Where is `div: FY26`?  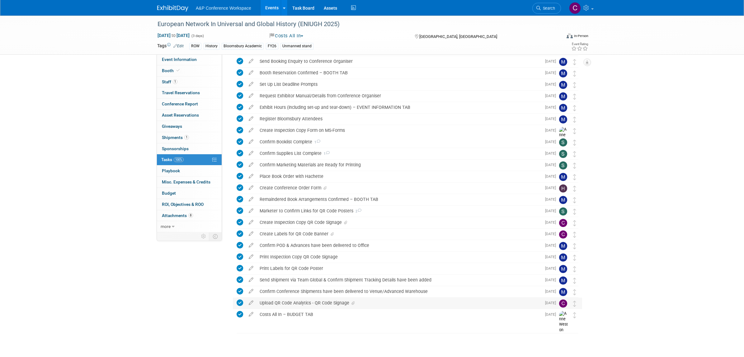 div: FY26 is located at coordinates (272, 46).